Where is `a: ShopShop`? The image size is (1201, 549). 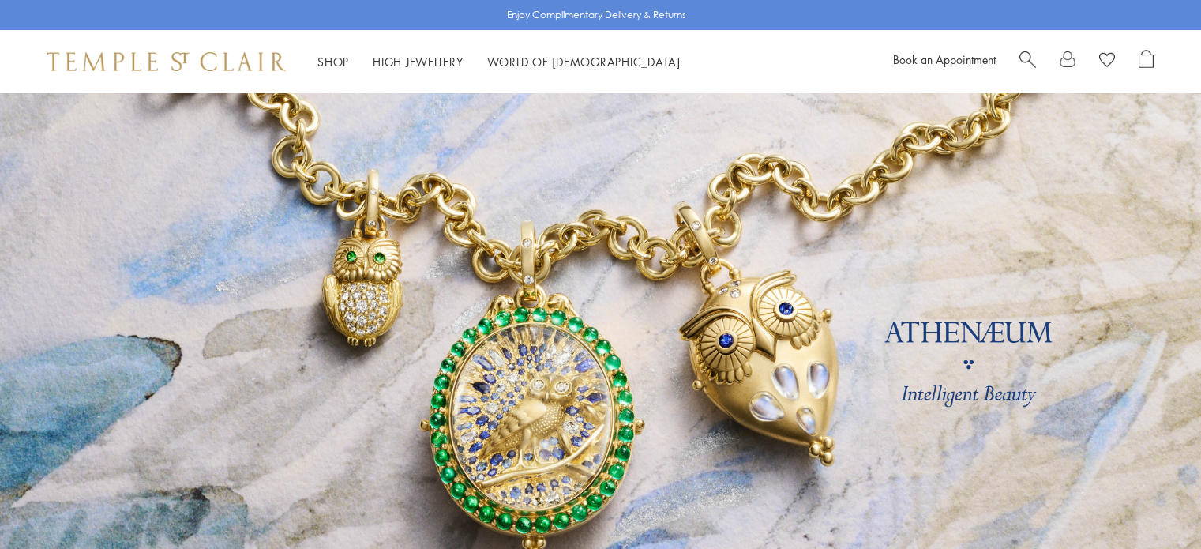 a: ShopShop is located at coordinates (333, 62).